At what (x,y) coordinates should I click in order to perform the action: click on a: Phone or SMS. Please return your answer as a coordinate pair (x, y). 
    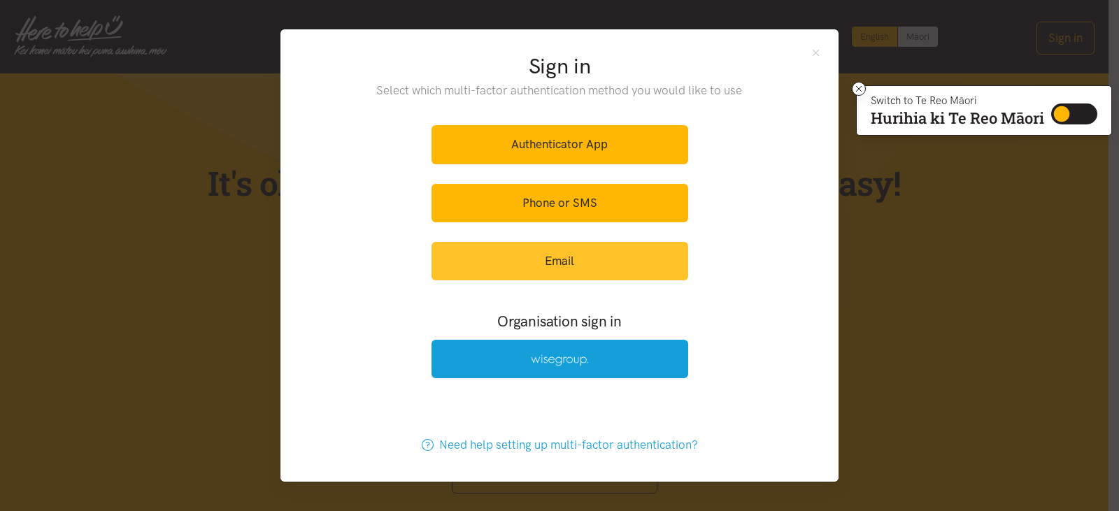
    Looking at the image, I should click on (560, 203).